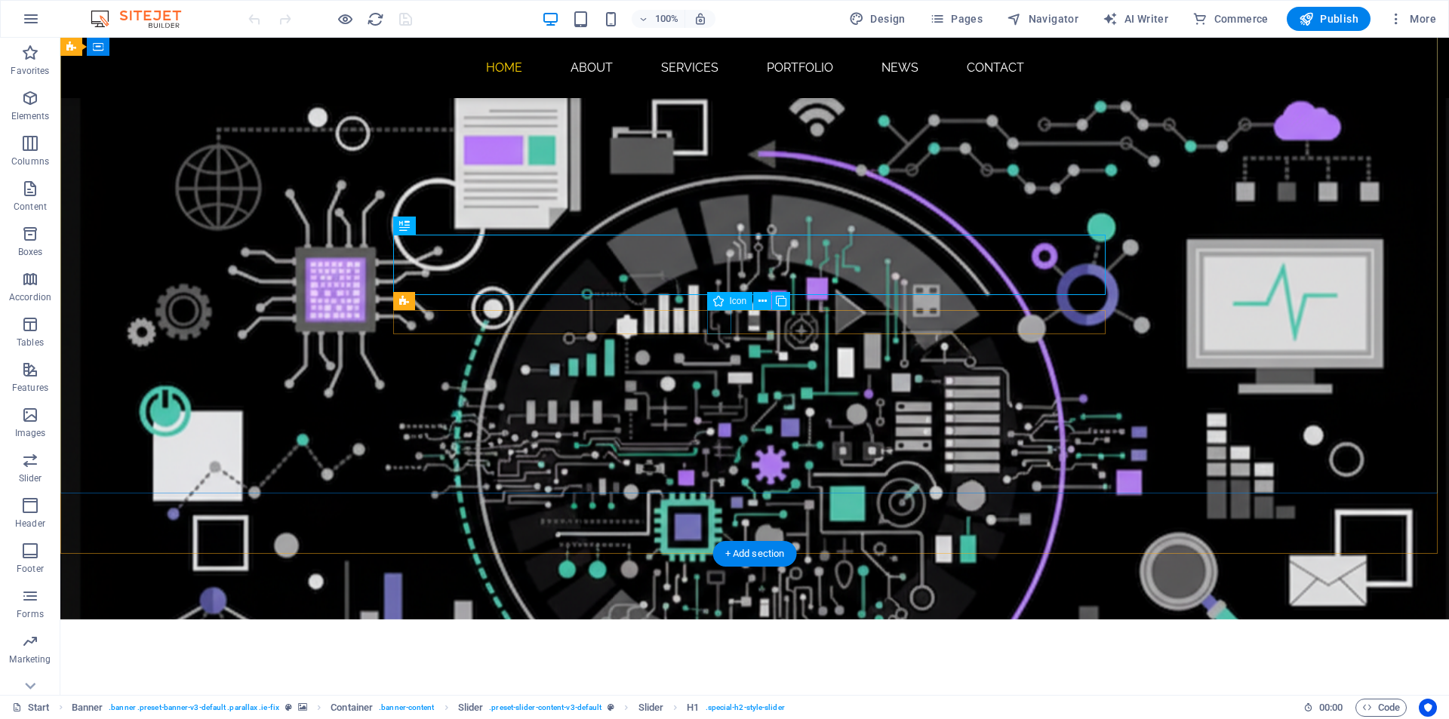 Image resolution: width=1449 pixels, height=719 pixels. Describe the element at coordinates (1381, 708) in the screenshot. I see `span: Code` at that location.